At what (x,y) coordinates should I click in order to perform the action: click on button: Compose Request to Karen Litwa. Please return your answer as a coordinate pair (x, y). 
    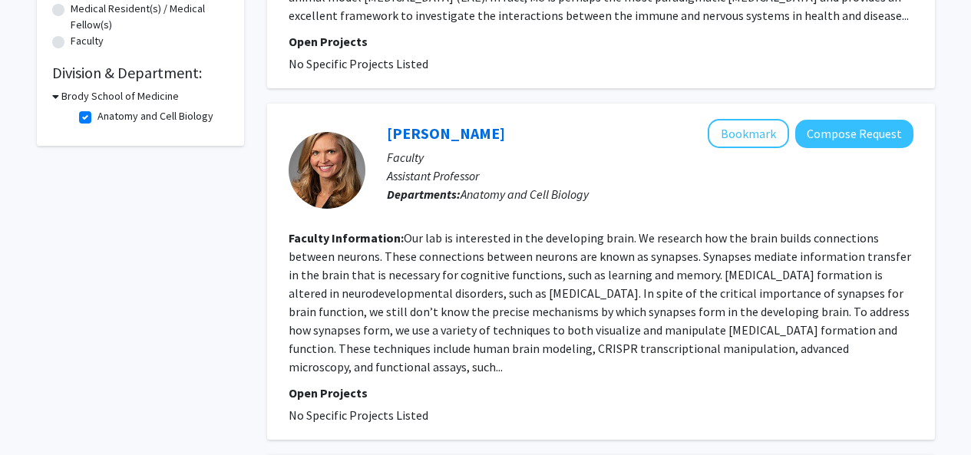
    Looking at the image, I should click on (854, 134).